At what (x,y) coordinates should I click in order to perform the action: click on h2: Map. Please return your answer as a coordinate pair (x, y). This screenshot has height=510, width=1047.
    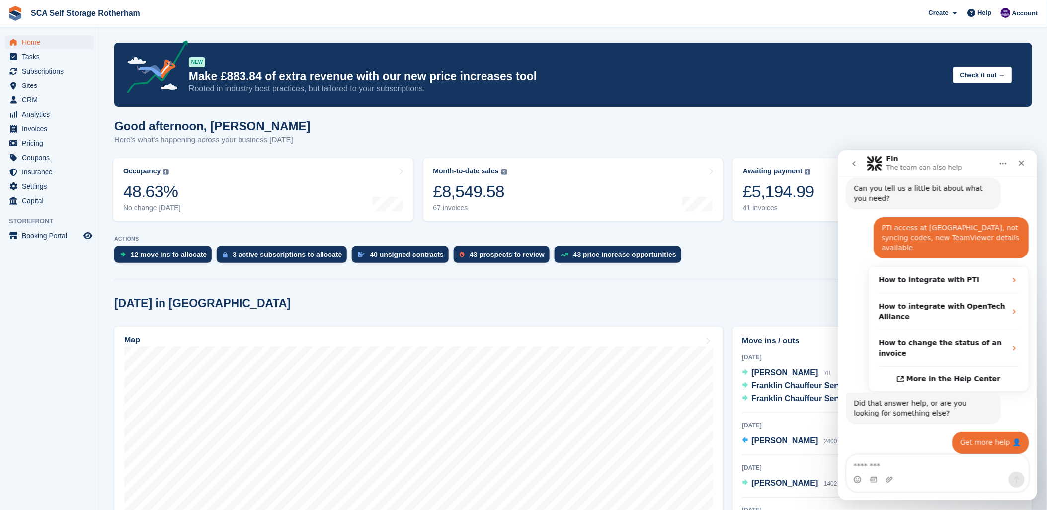
    Looking at the image, I should click on (132, 340).